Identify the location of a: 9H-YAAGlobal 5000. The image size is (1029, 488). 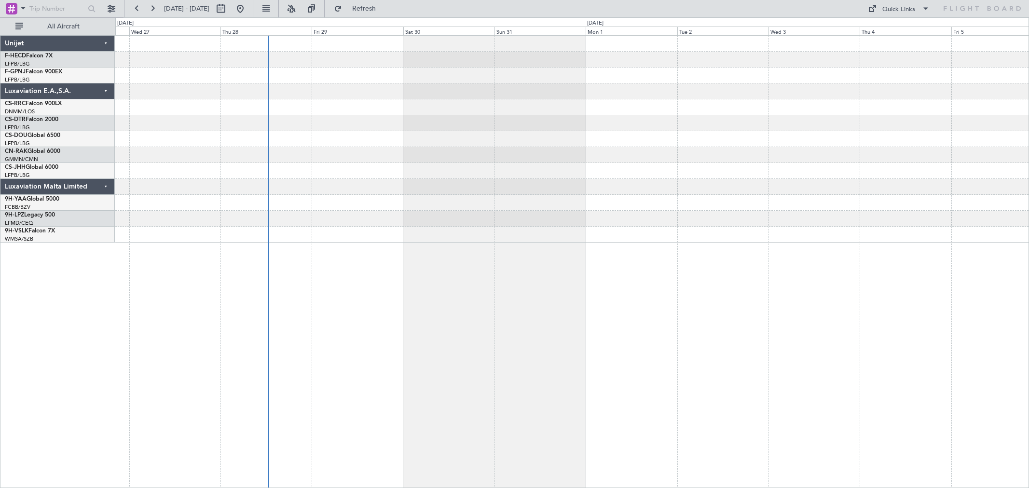
(32, 199).